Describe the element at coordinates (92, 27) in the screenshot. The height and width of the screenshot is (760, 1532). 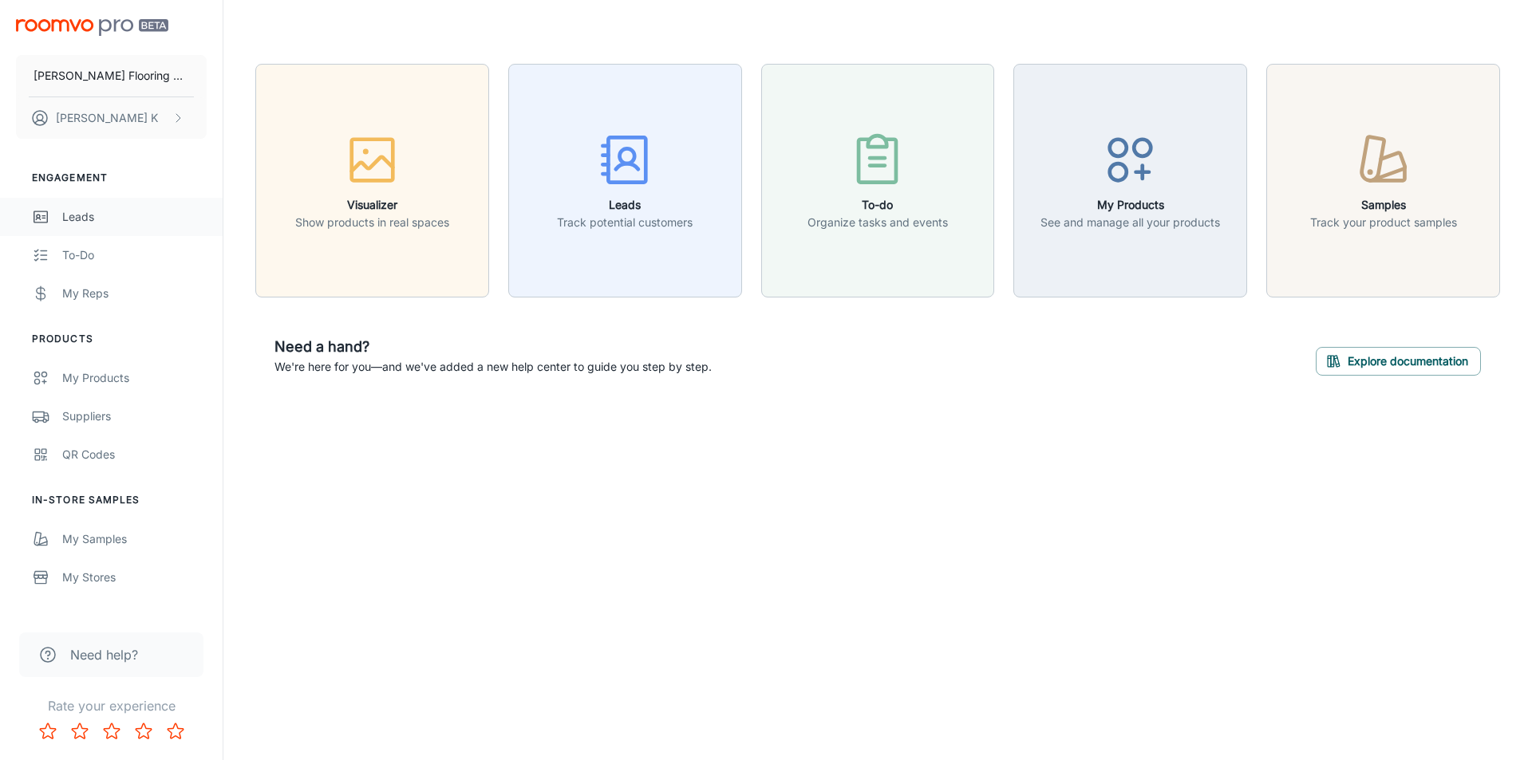
I see `img: Roomvo PRO Beta` at that location.